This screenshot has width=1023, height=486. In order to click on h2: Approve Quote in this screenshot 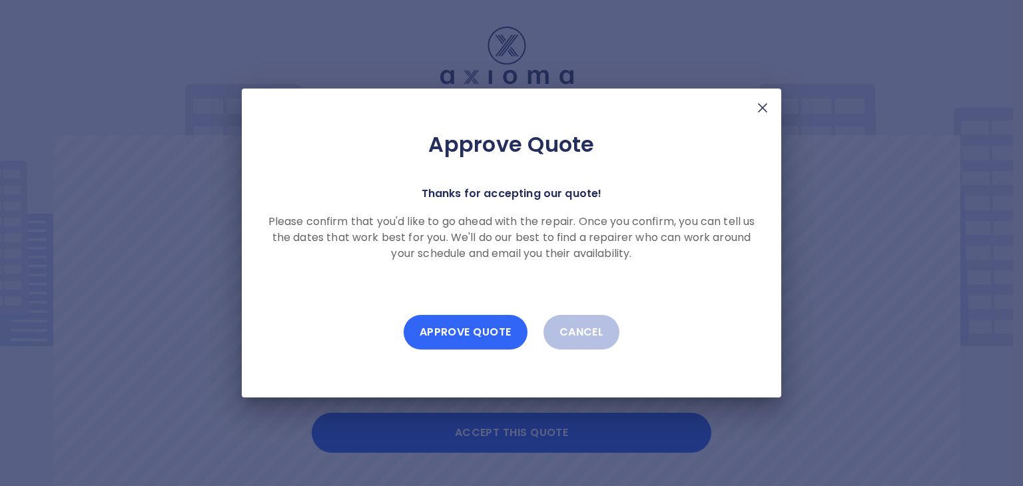, I will do `click(512, 145)`.